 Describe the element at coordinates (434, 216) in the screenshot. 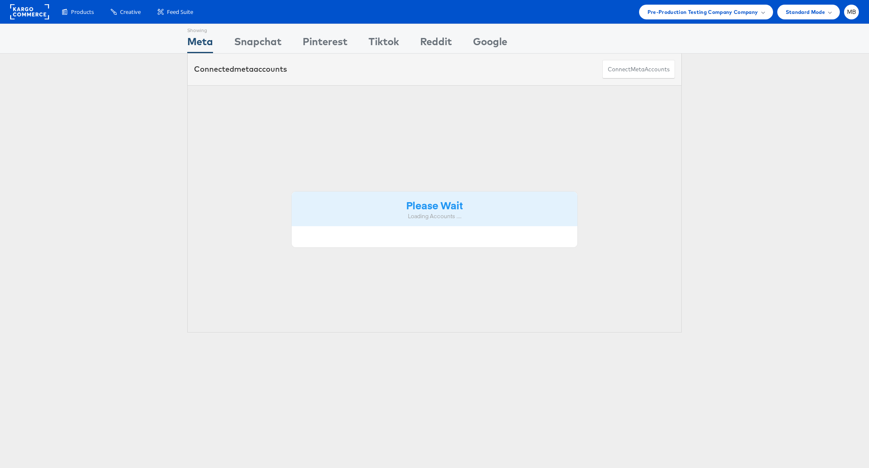

I see `div: Loading Accounts ....` at that location.